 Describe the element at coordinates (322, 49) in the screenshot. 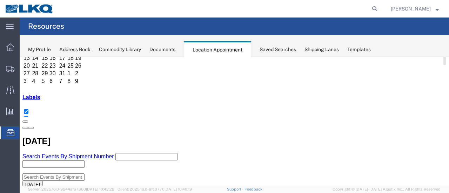

I see `div: Shipping Lanes` at that location.